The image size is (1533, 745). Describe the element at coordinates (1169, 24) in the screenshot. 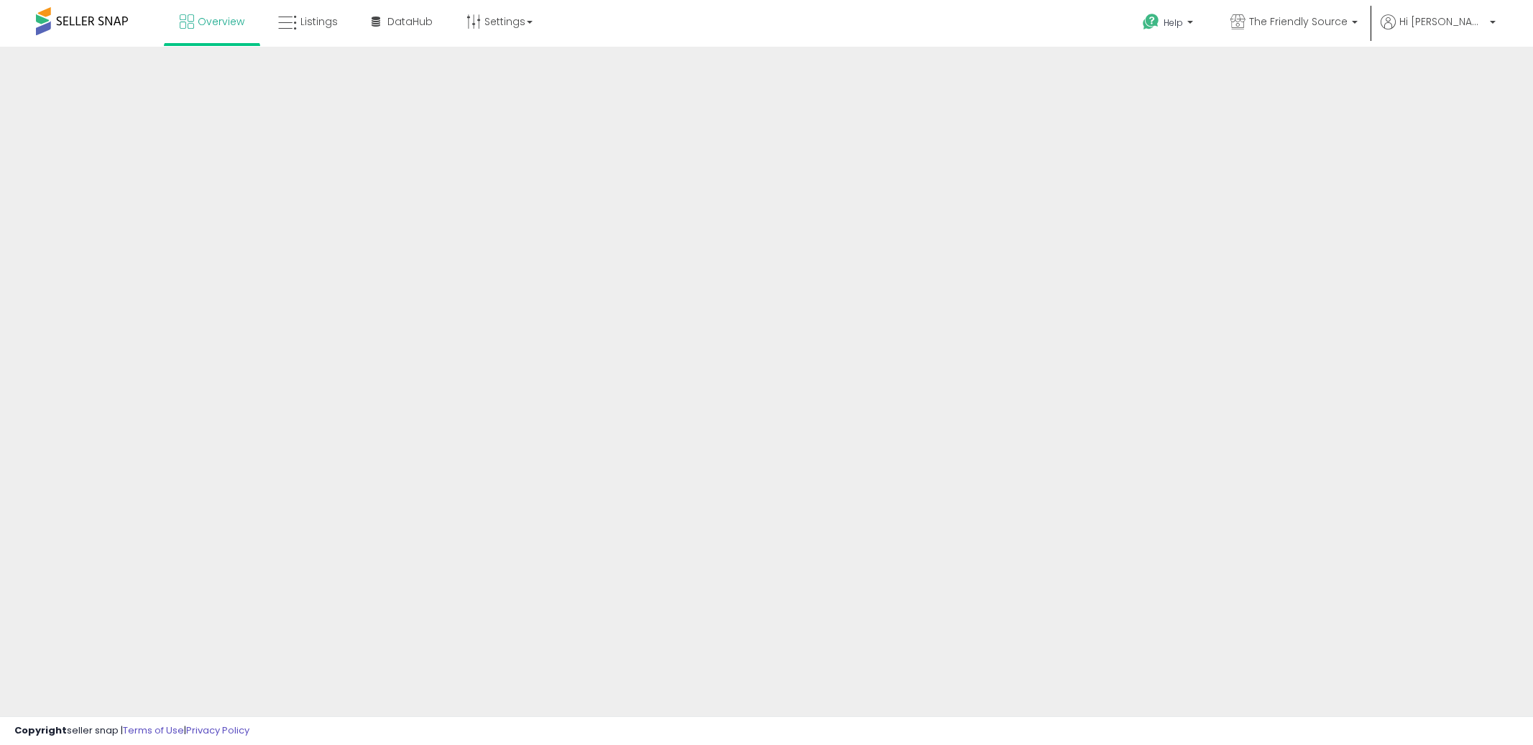

I see `a: Help` at that location.